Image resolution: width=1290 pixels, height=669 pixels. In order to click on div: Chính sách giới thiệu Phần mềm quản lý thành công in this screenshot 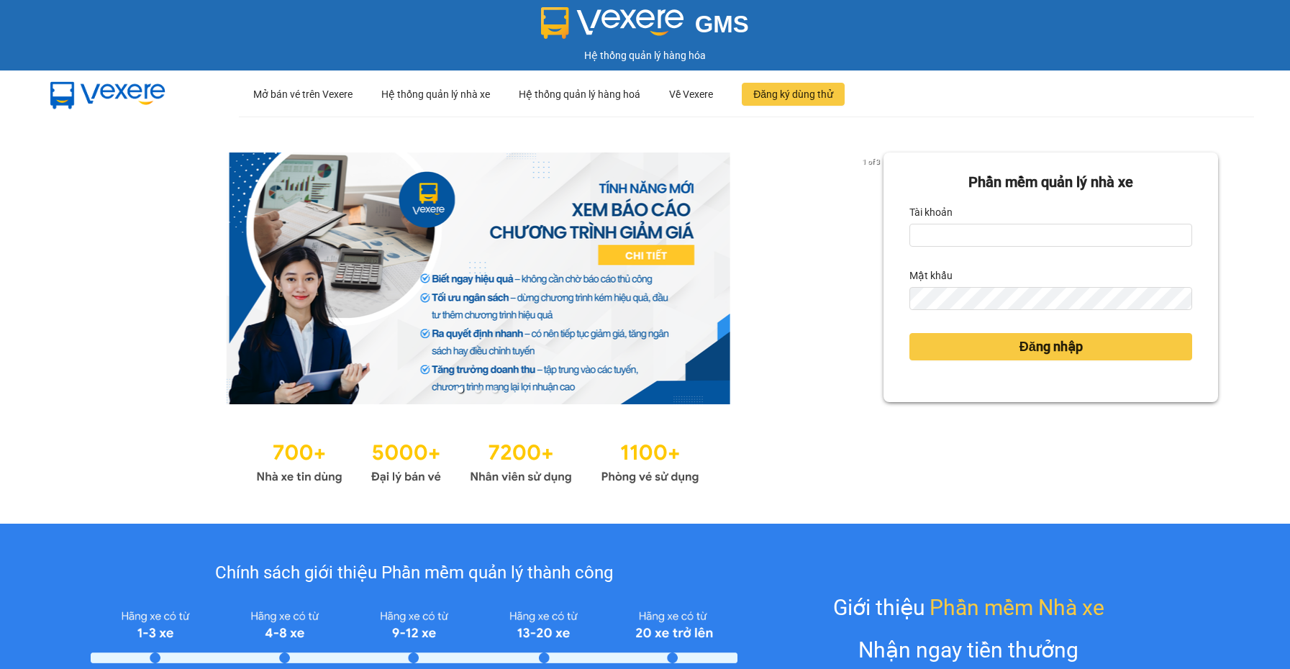, I will do `click(415, 574)`.